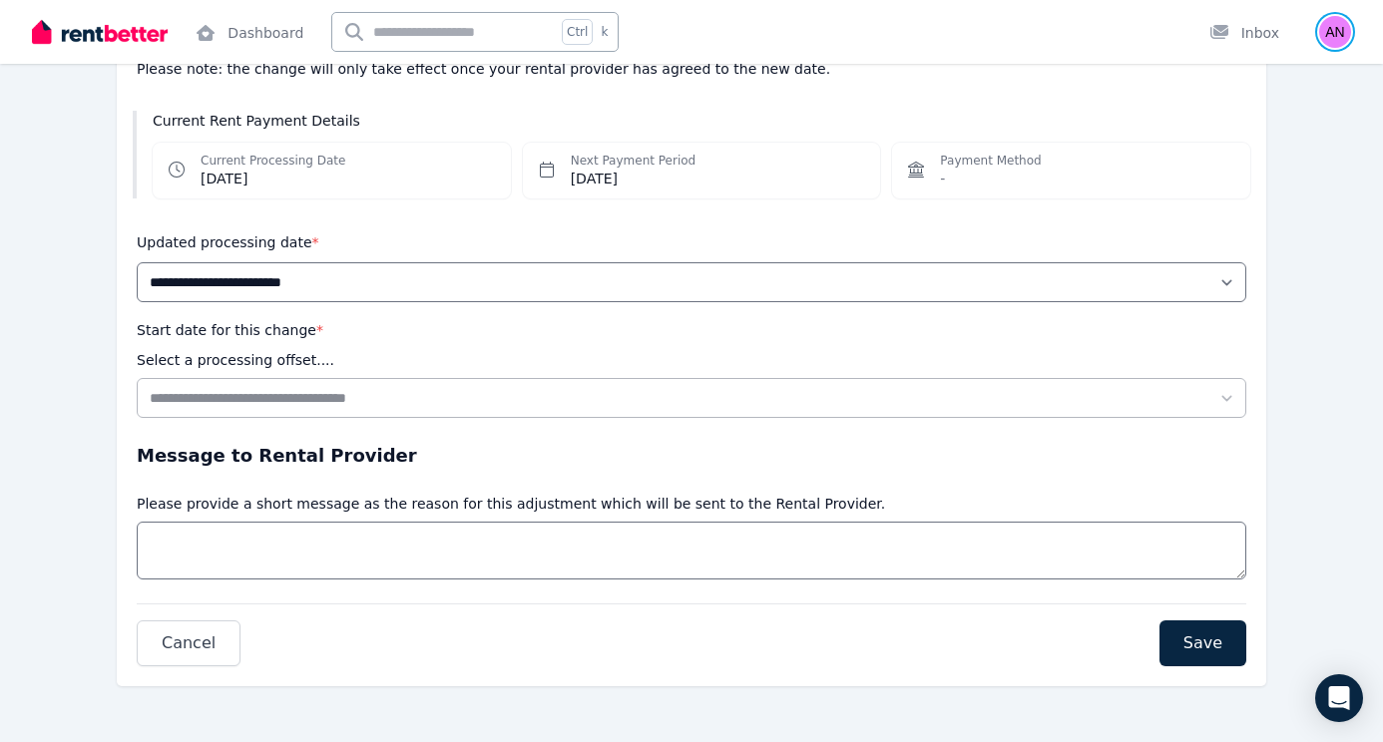  I want to click on button: Save, so click(1202, 644).